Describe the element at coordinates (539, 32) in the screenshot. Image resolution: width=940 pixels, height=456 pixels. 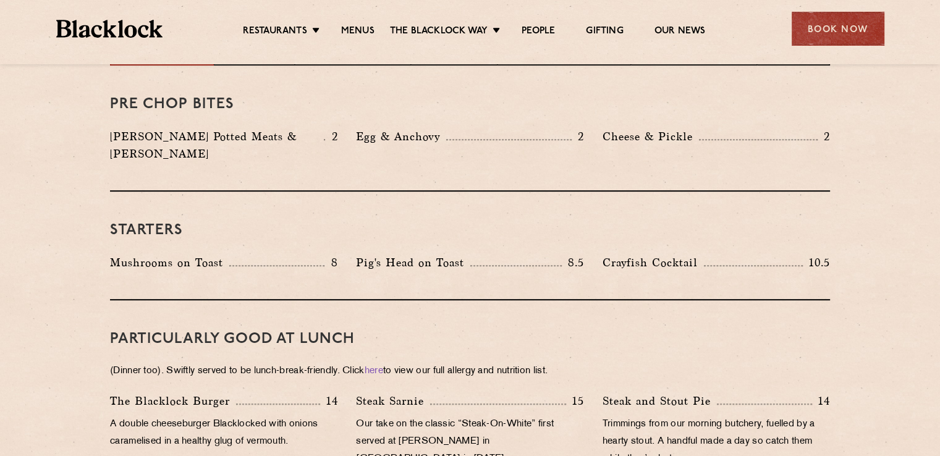
I see `a: People` at that location.